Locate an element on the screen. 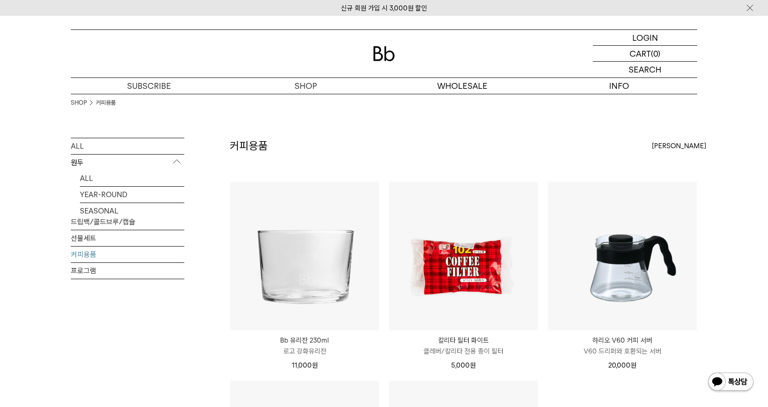 Image resolution: width=768 pixels, height=407 pixels. p: V60 드리퍼와 호환되는 서버 is located at coordinates (622, 352).